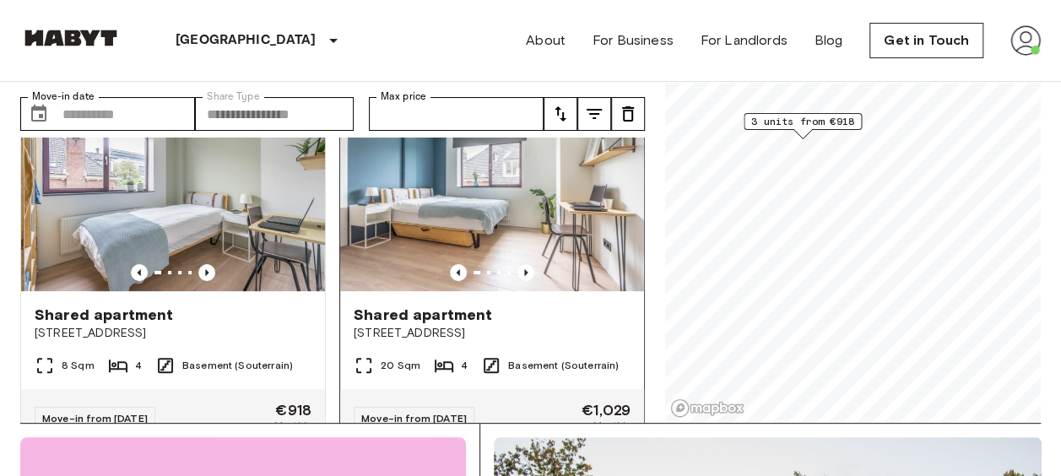  I want to click on a: About, so click(545, 41).